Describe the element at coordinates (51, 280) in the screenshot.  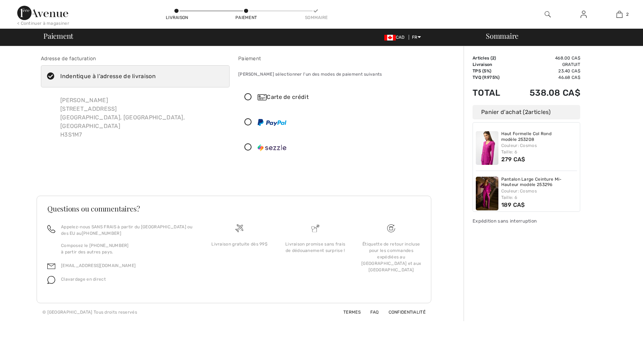
I see `img: chat` at that location.